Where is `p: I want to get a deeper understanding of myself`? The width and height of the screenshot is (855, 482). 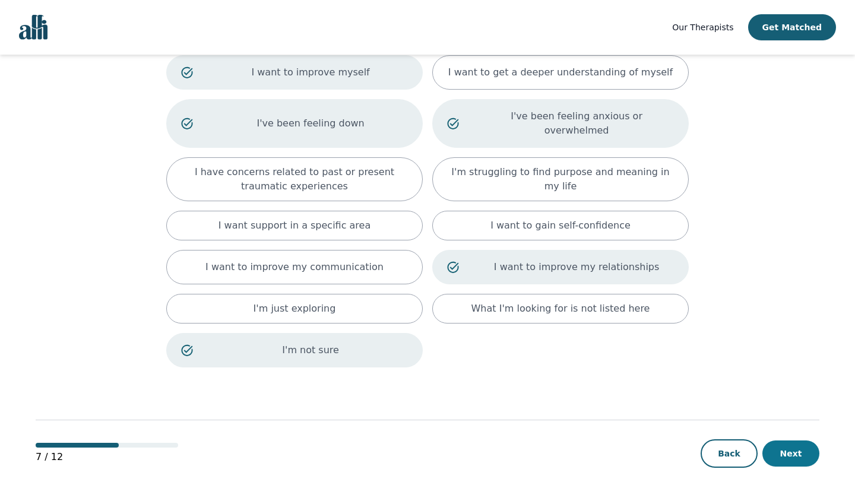
p: I want to get a deeper understanding of myself is located at coordinates (560, 72).